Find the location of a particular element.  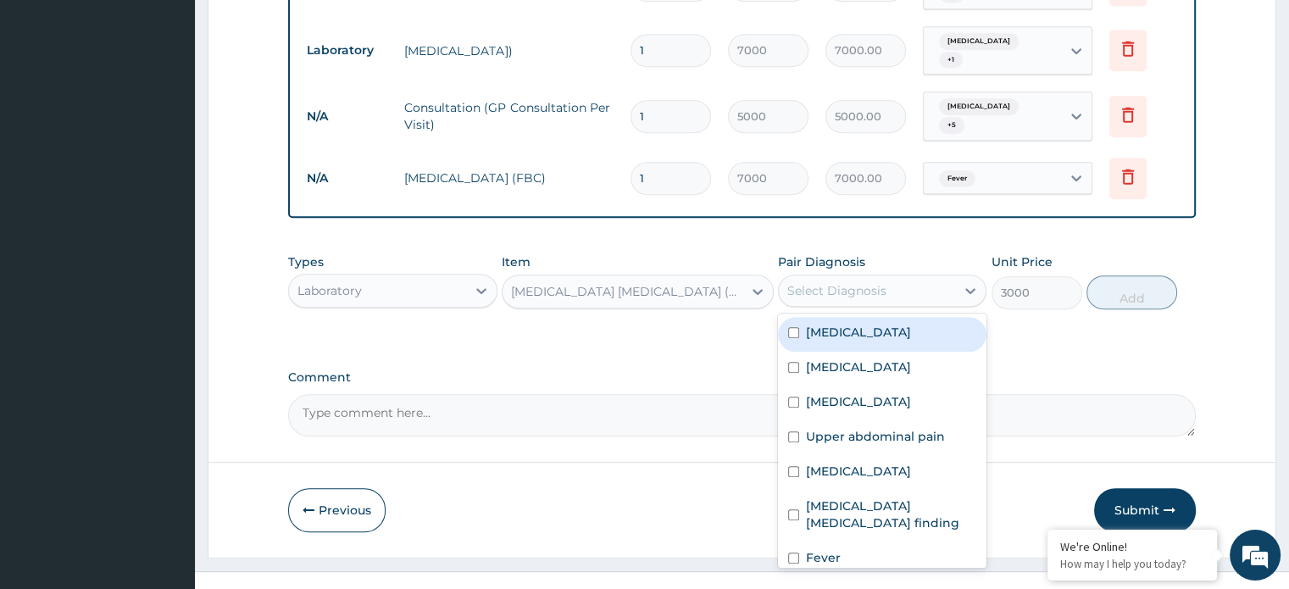

label: Comment is located at coordinates (741, 377).